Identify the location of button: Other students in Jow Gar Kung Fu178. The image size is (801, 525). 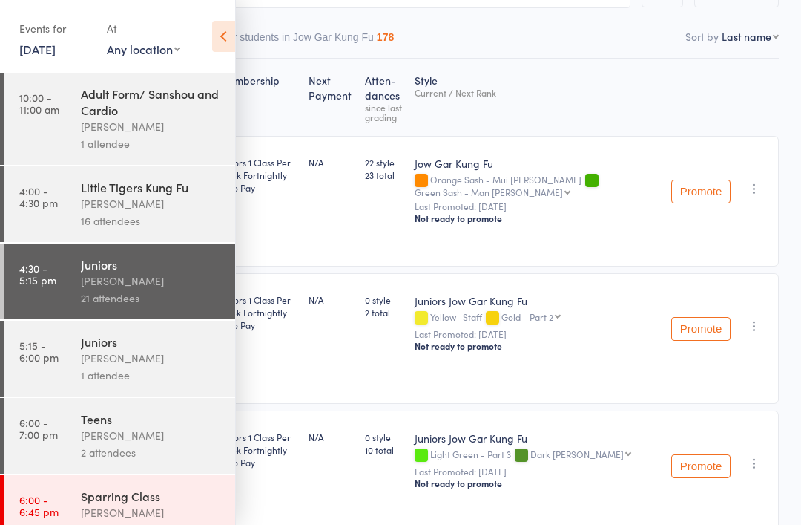
(302, 41).